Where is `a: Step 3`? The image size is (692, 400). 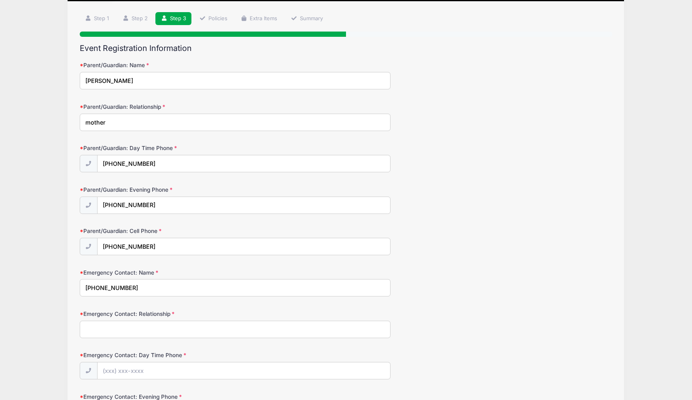 a: Step 3 is located at coordinates (173, 19).